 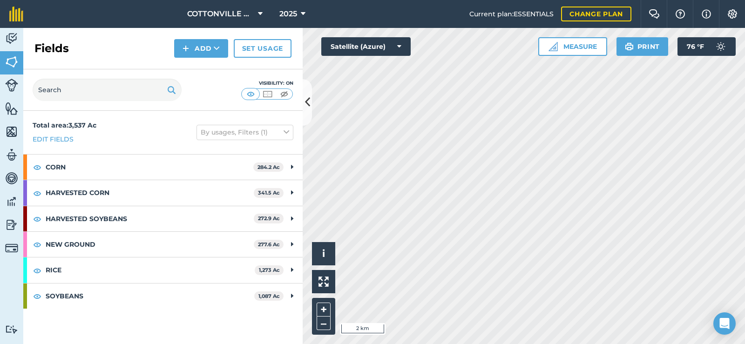 What do you see at coordinates (149, 193) in the screenshot?
I see `strong: HARVESTED CORN` at bounding box center [149, 193].